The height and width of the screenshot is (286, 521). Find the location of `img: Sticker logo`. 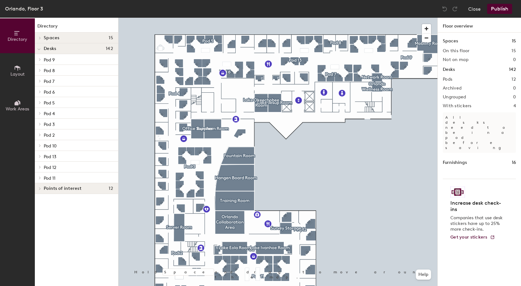

img: Sticker logo is located at coordinates (458, 192).